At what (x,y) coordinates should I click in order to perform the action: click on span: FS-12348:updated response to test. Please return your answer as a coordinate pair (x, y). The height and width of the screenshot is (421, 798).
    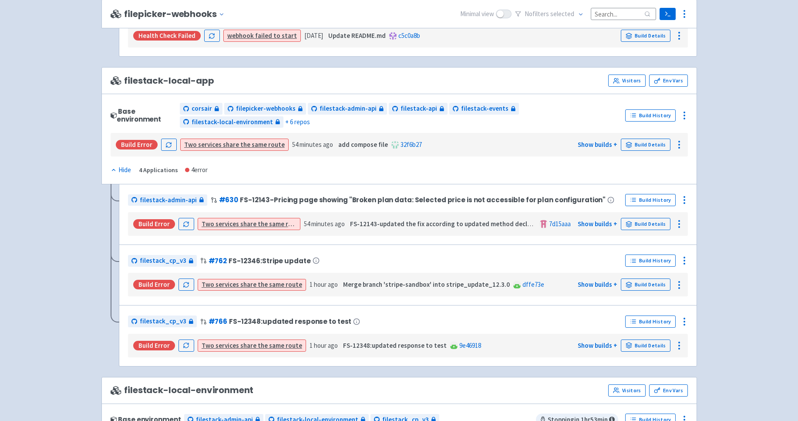
    Looking at the image, I should click on (290, 321).